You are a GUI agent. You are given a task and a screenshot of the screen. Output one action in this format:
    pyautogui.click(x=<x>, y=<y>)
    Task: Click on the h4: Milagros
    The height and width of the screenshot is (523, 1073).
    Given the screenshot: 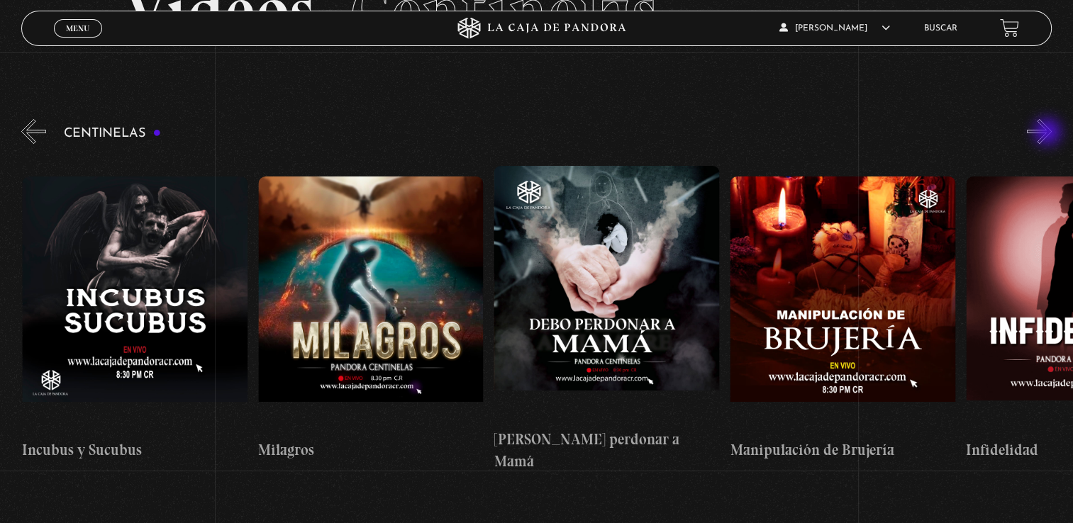 What is the action you would take?
    pyautogui.click(x=371, y=450)
    